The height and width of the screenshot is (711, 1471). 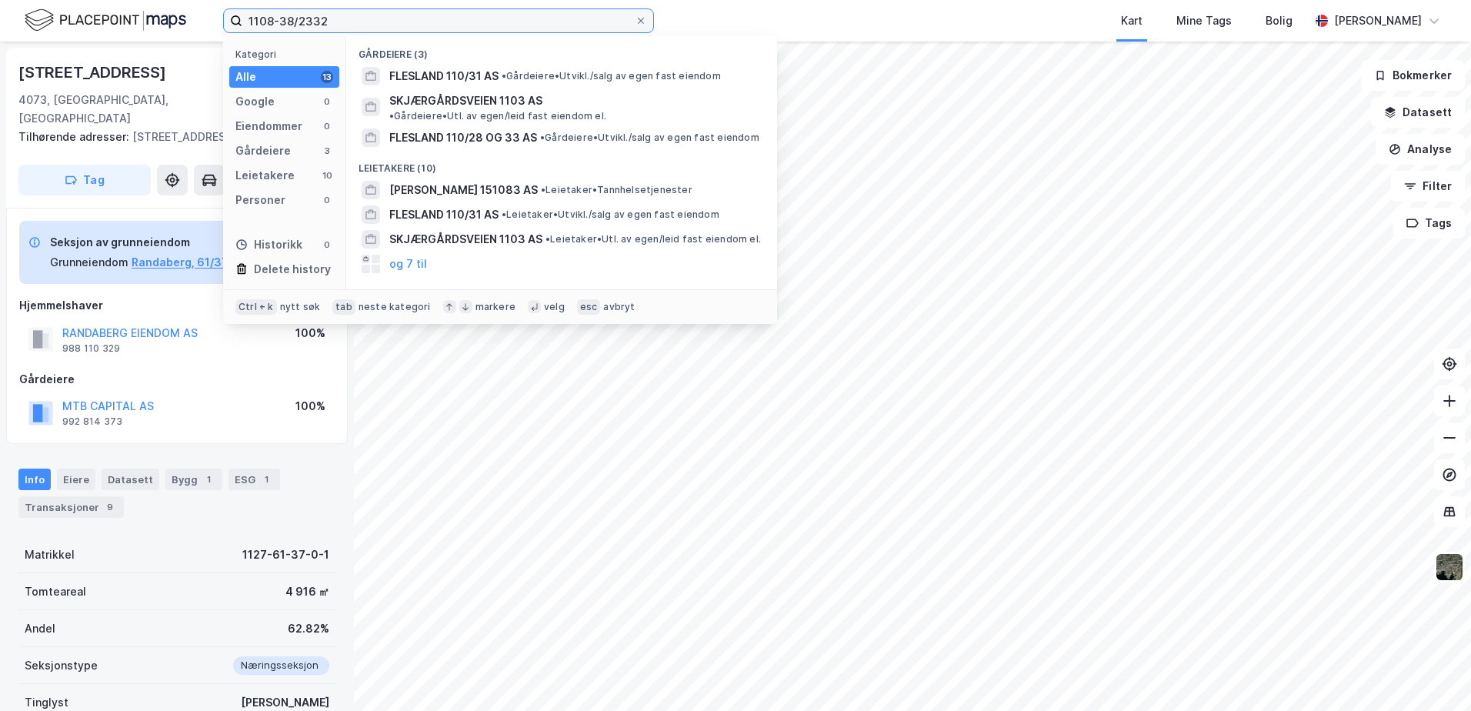 I want to click on button: Randaberg, 61/37, so click(x=180, y=262).